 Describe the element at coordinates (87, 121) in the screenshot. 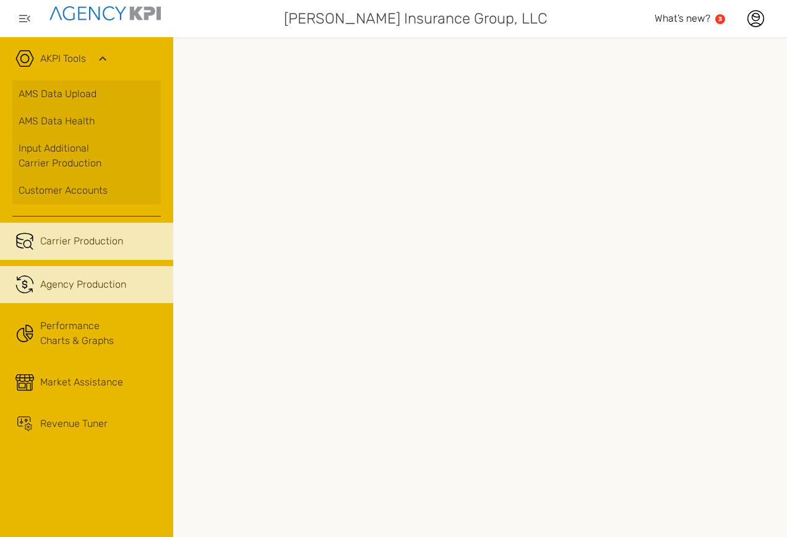

I see `a: AMS Data Health` at that location.